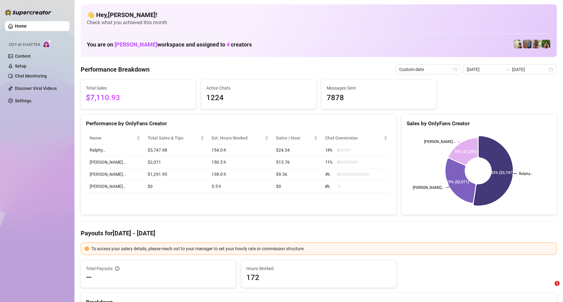 This screenshot has width=563, height=302. What do you see at coordinates (356, 138) in the screenshot?
I see `th: Chat Conversion` at bounding box center [356, 138].